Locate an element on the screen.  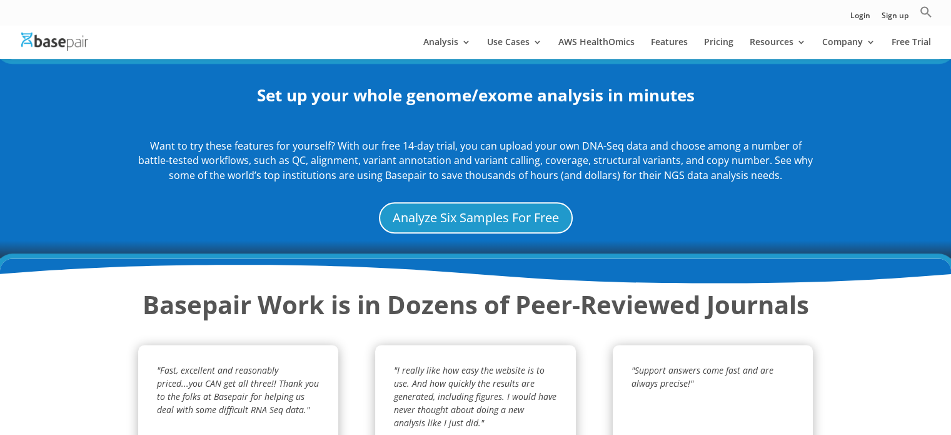
a: Pricing is located at coordinates (719, 48).